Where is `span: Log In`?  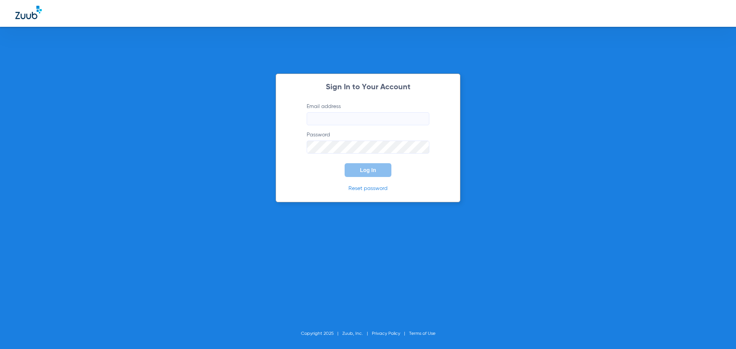 span: Log In is located at coordinates (368, 170).